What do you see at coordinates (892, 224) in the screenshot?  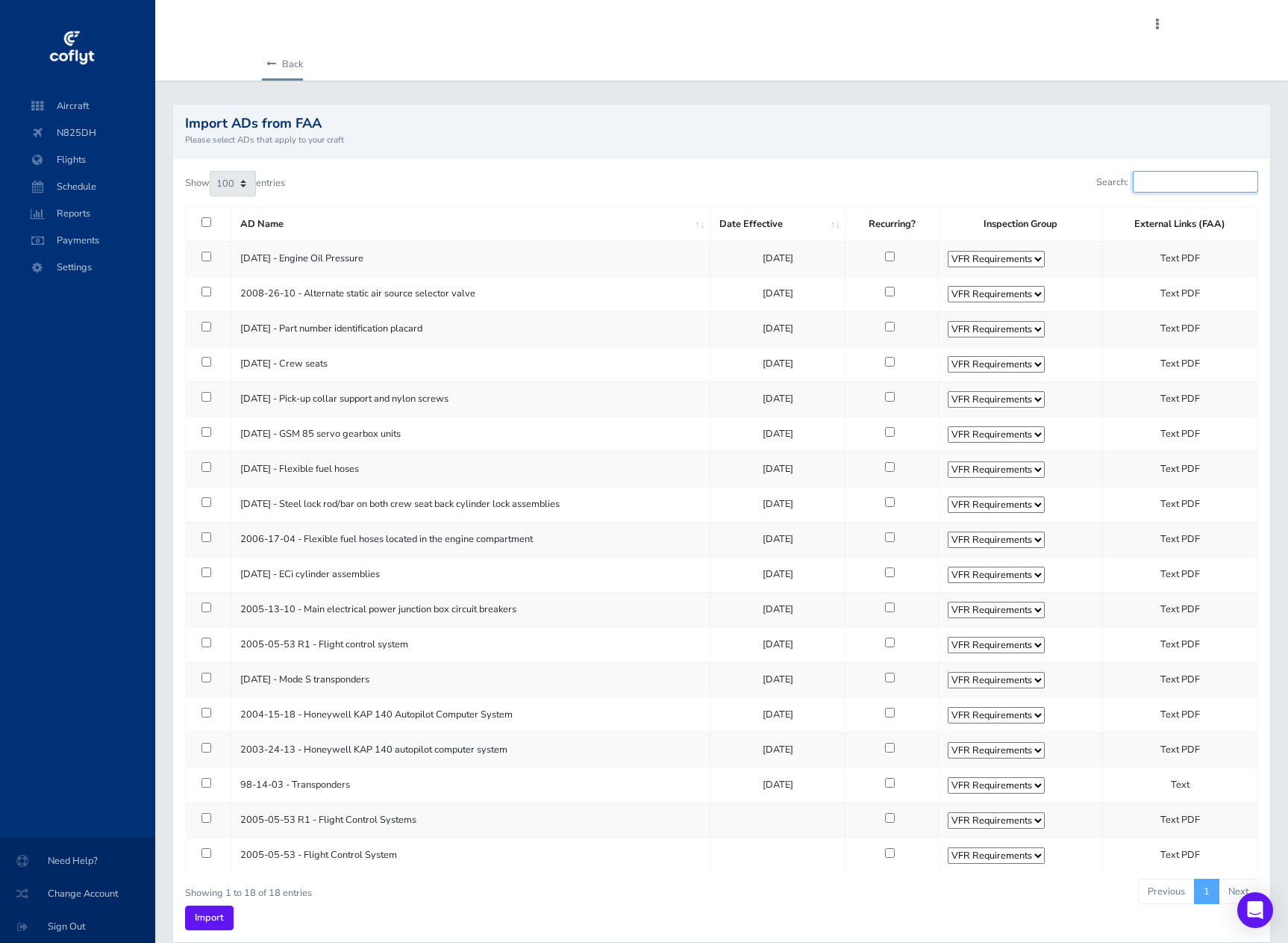 I see `th: Recurring?` at bounding box center [892, 224].